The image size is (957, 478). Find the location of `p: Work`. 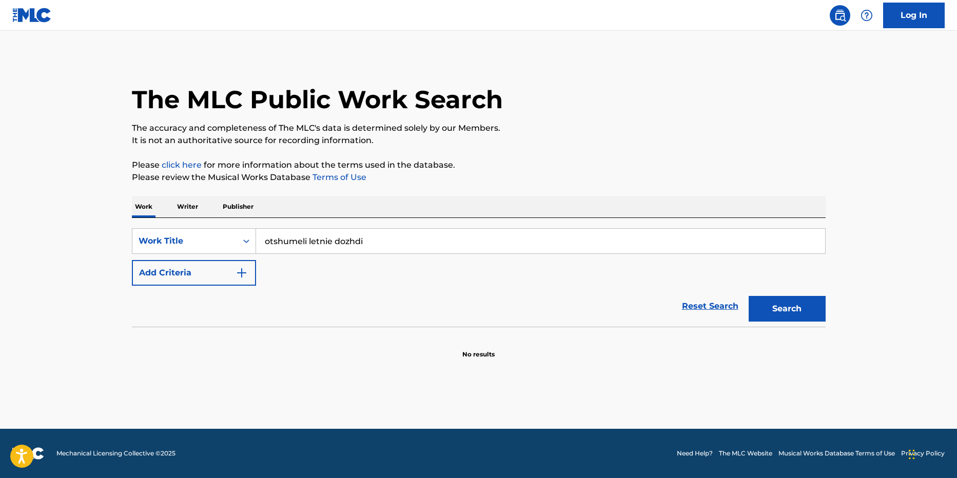

p: Work is located at coordinates (144, 207).